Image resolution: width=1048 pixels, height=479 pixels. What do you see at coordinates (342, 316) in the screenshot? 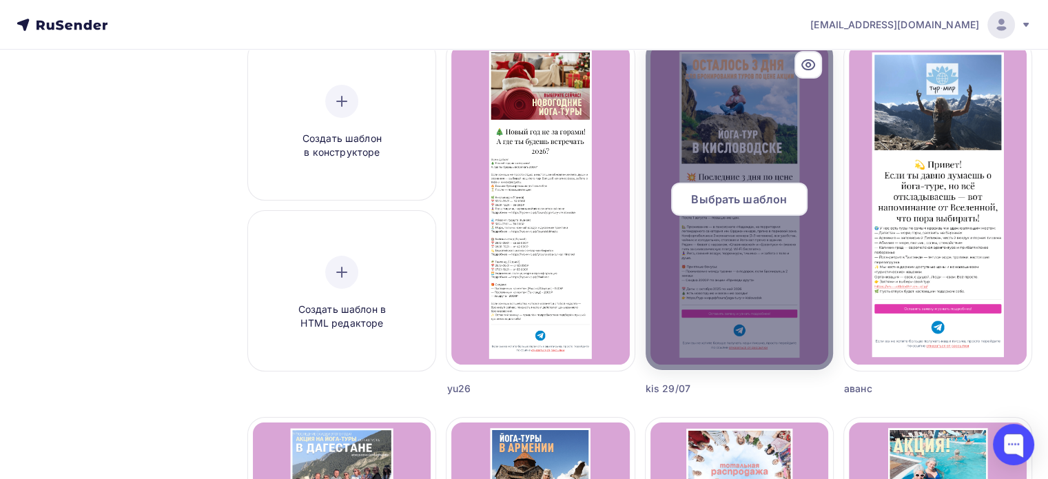
I see `span: Создать шаблон в HTML редакторе` at bounding box center [342, 316].